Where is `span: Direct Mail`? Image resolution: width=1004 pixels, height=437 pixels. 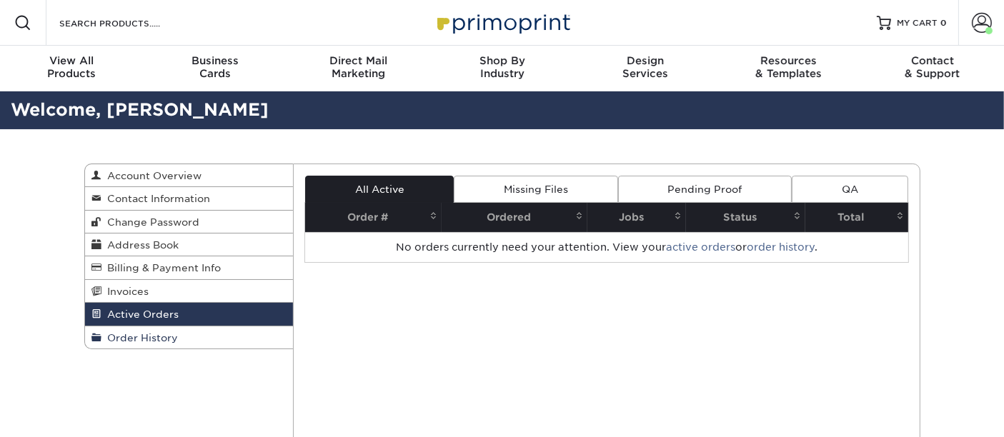
span: Direct Mail is located at coordinates (358, 61).